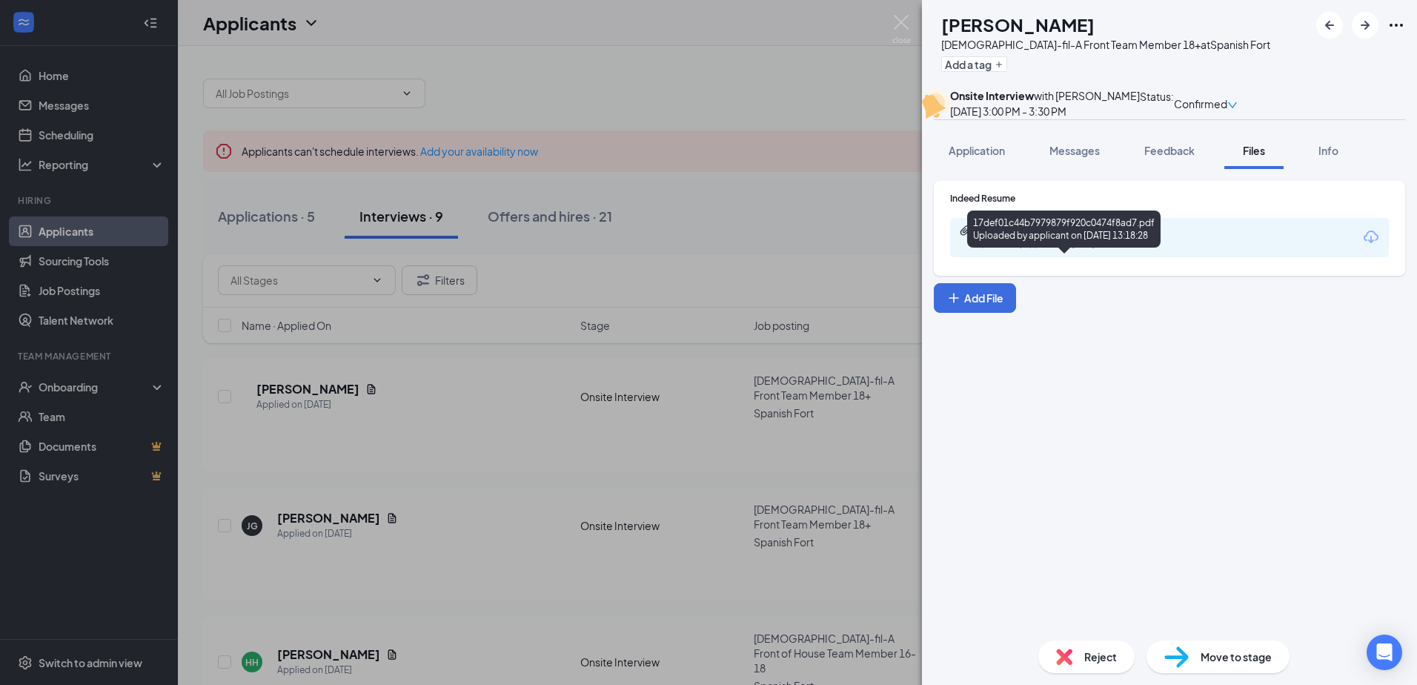 The width and height of the screenshot is (1417, 685). What do you see at coordinates (975, 298) in the screenshot?
I see `button: Add FilePlus` at bounding box center [975, 298].